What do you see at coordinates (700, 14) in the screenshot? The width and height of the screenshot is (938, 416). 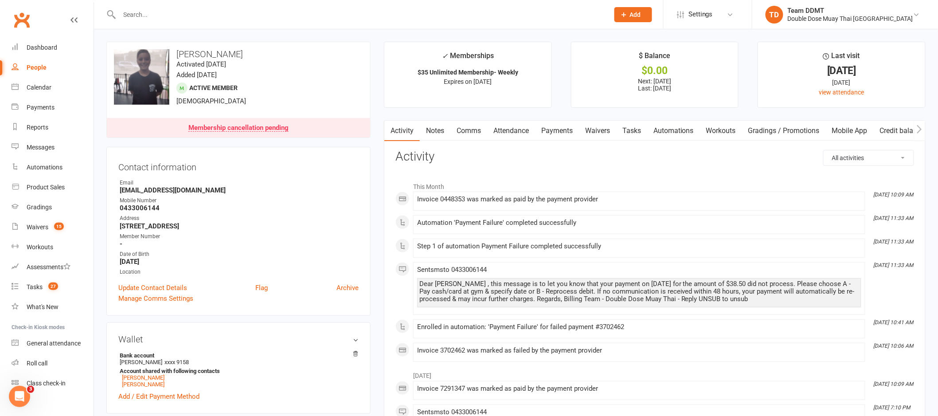 I see `span: Settings` at bounding box center [700, 14].